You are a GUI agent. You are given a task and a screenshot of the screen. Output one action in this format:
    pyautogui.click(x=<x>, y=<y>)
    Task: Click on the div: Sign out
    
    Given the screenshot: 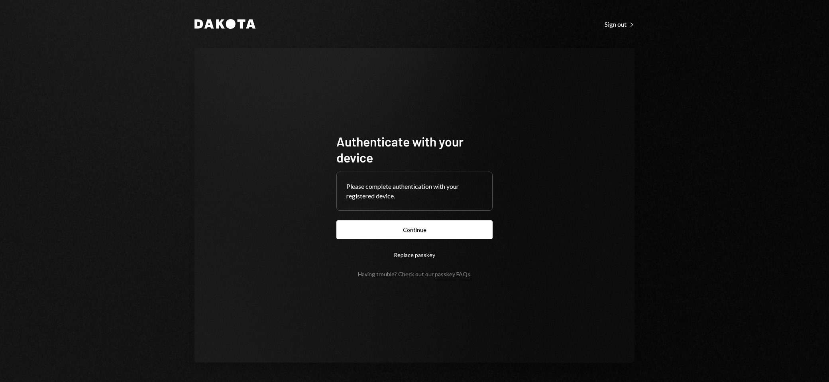 What is the action you would take?
    pyautogui.click(x=620, y=24)
    